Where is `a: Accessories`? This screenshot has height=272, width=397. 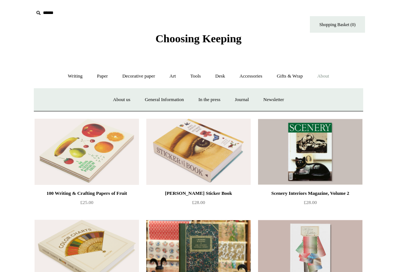 a: Accessories is located at coordinates (251, 76).